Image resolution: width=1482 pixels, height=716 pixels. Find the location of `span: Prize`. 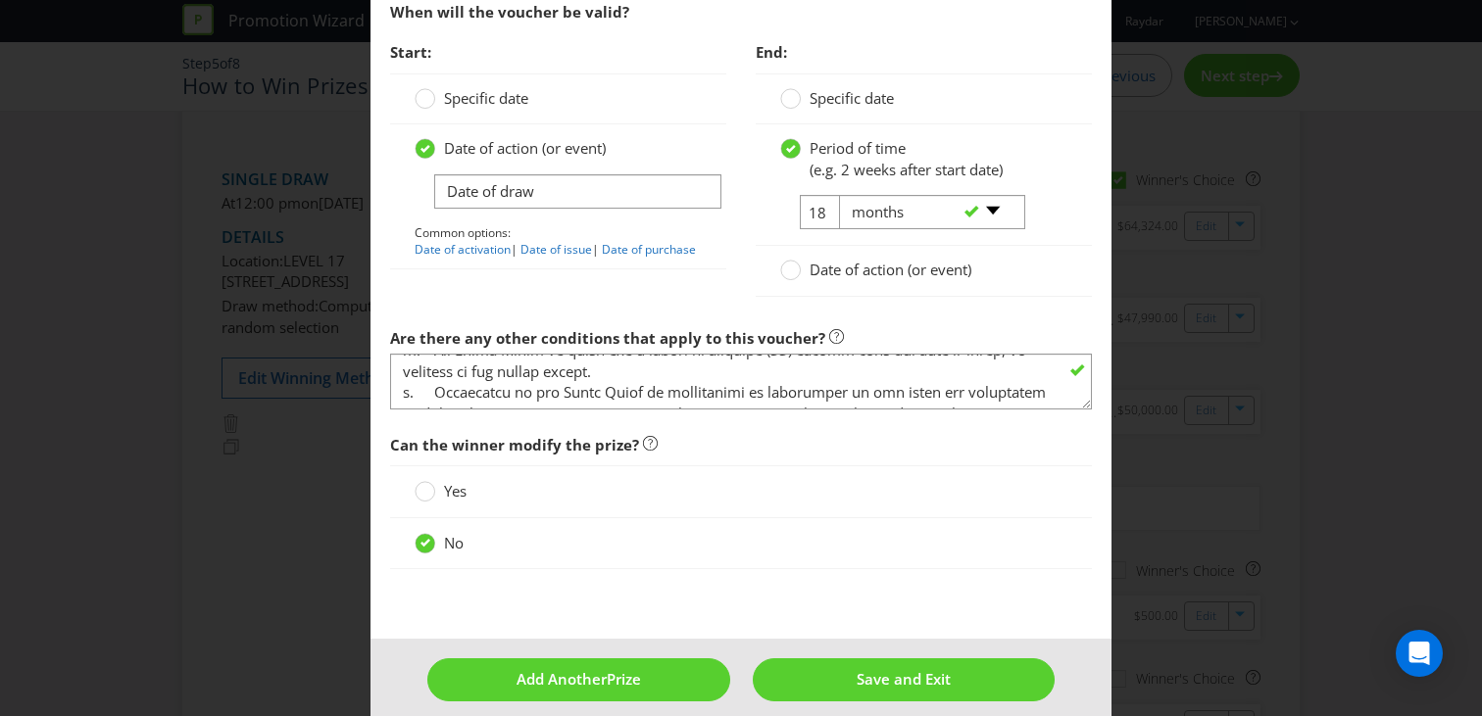

span: Prize is located at coordinates (623, 679).